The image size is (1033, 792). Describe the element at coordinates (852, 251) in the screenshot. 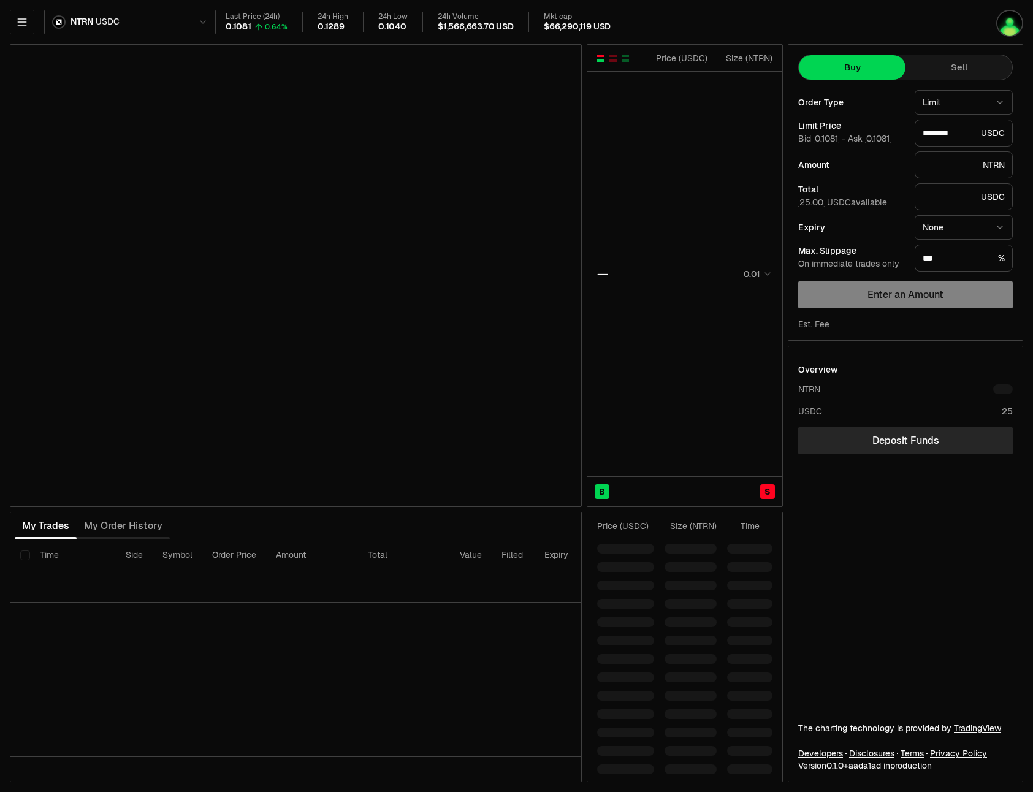

I see `div: Max. Slippage` at that location.